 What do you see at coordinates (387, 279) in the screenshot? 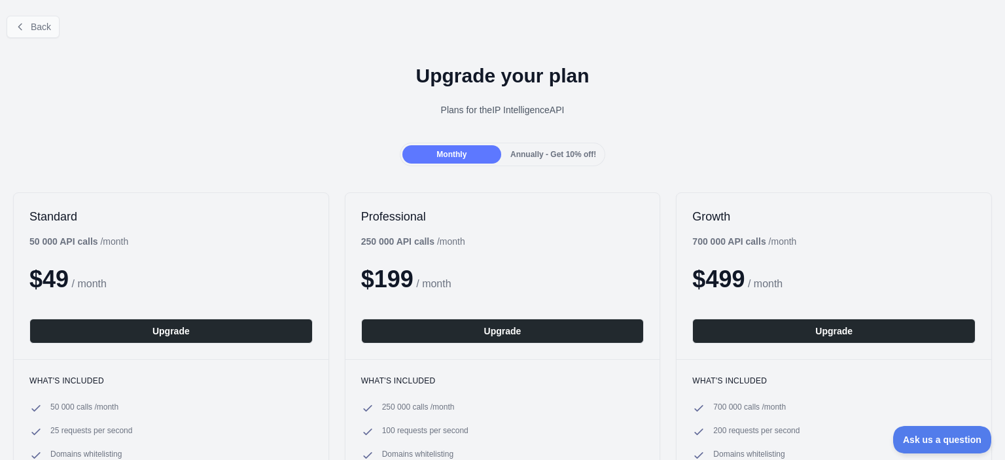
I see `span: $ 199` at bounding box center [387, 279].